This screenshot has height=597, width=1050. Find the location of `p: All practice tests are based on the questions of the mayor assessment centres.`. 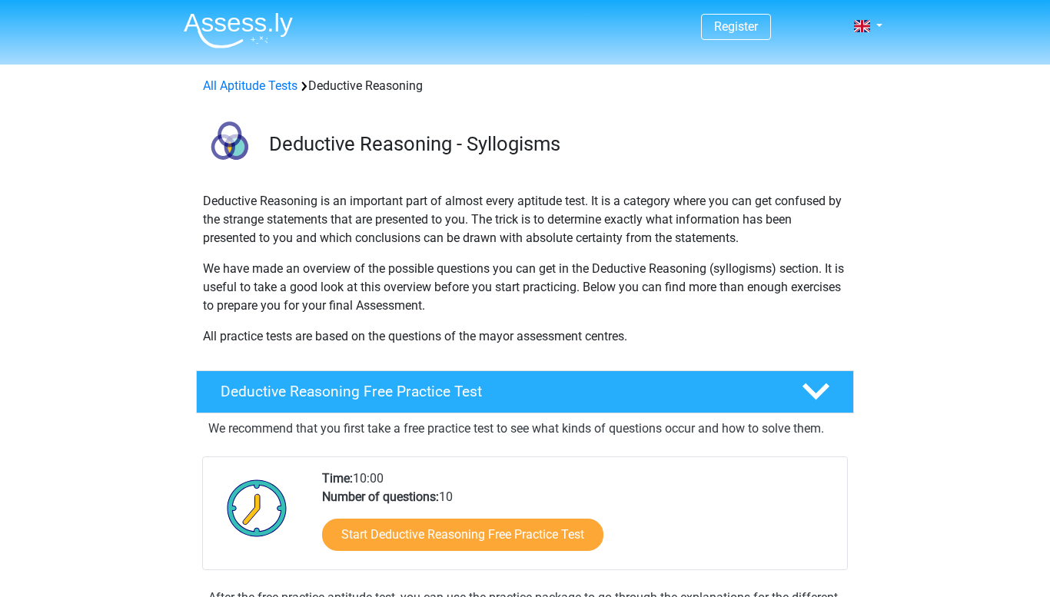

p: All practice tests are based on the questions of the mayor assessment centres. is located at coordinates (525, 337).